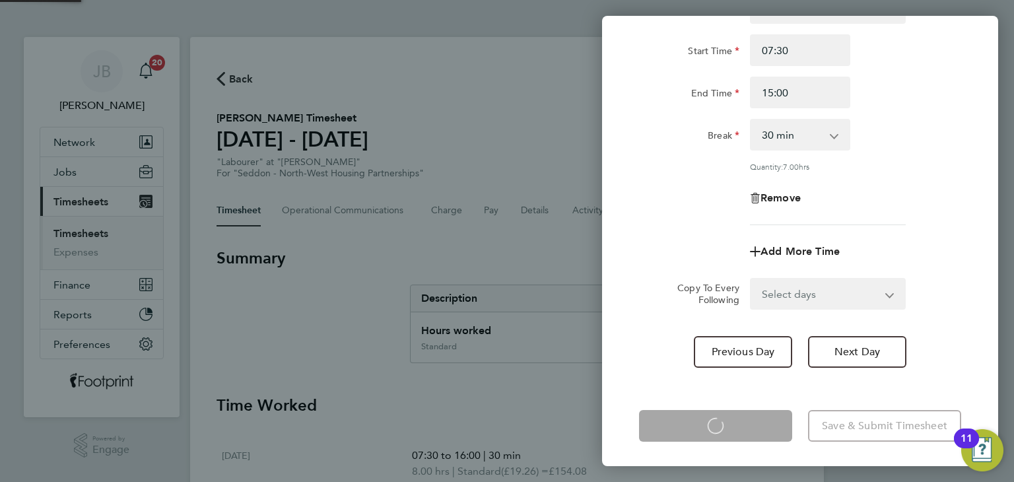 This screenshot has width=1014, height=482. What do you see at coordinates (800, 50) in the screenshot?
I see `input: E.g. 08:00` at bounding box center [800, 50].